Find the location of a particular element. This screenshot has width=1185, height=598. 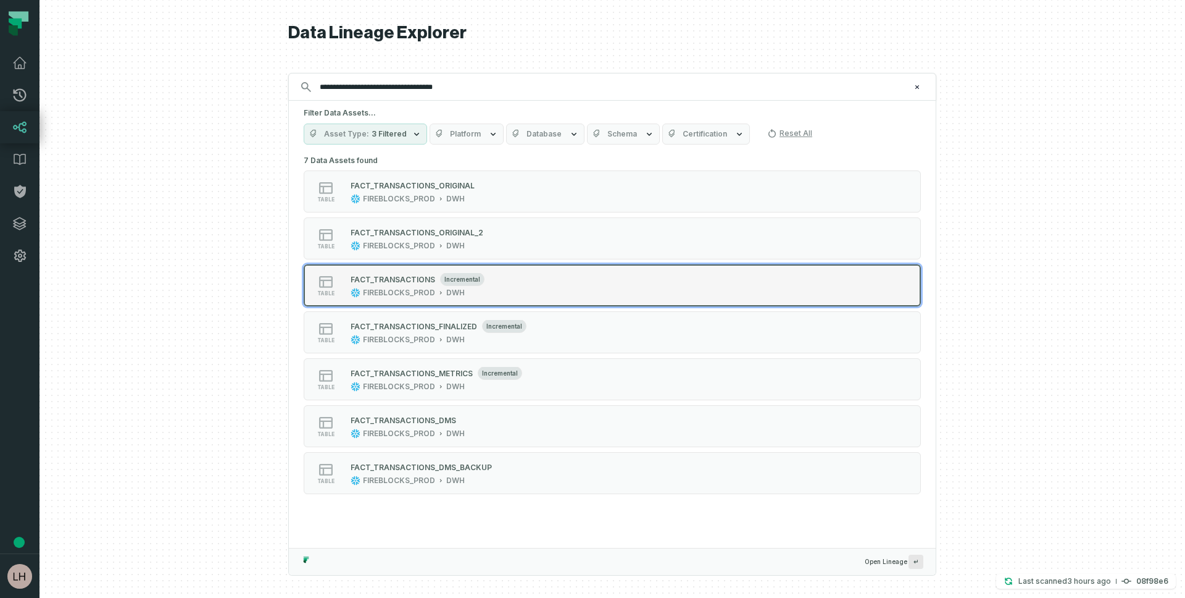

span: Press ↵ to add a new Data Asset to the graph is located at coordinates (916, 561).